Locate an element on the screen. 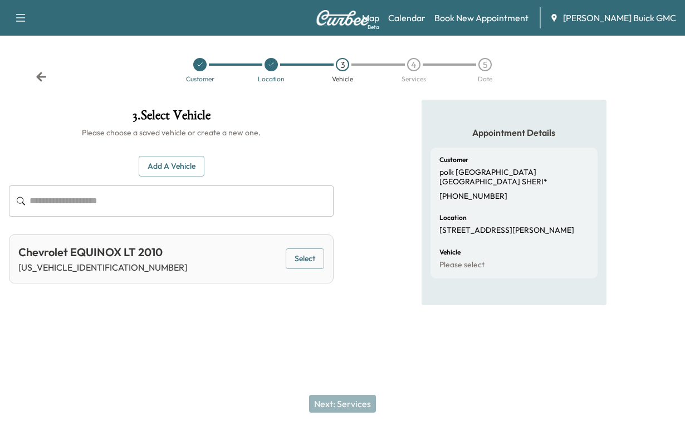 The width and height of the screenshot is (685, 426). a: Calendar is located at coordinates (407, 18).